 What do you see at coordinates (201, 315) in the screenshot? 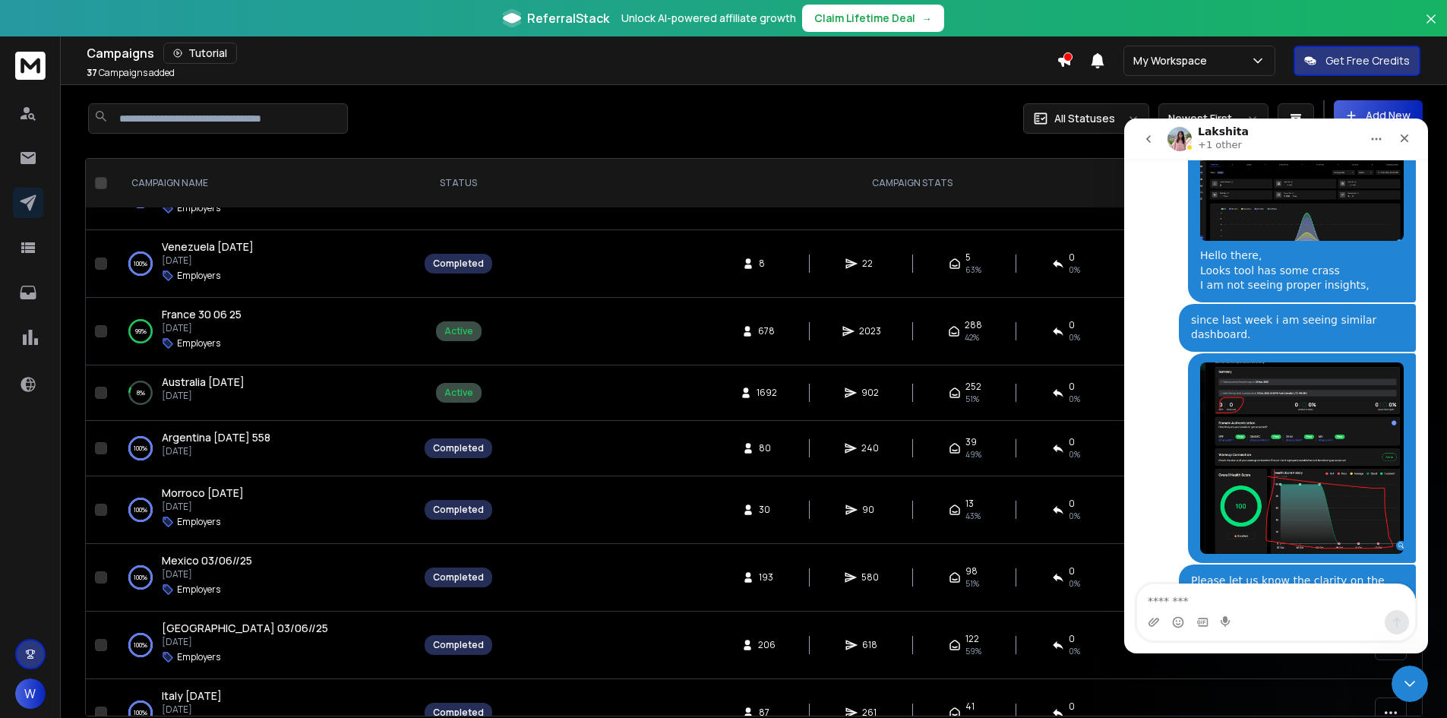
I see `a: France 30 06 25` at bounding box center [201, 315].